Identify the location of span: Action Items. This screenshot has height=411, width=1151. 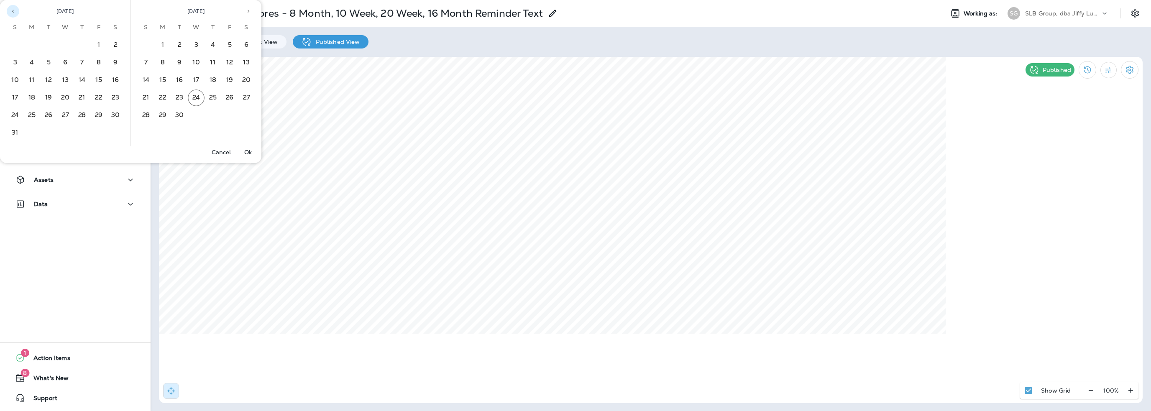
(48, 360).